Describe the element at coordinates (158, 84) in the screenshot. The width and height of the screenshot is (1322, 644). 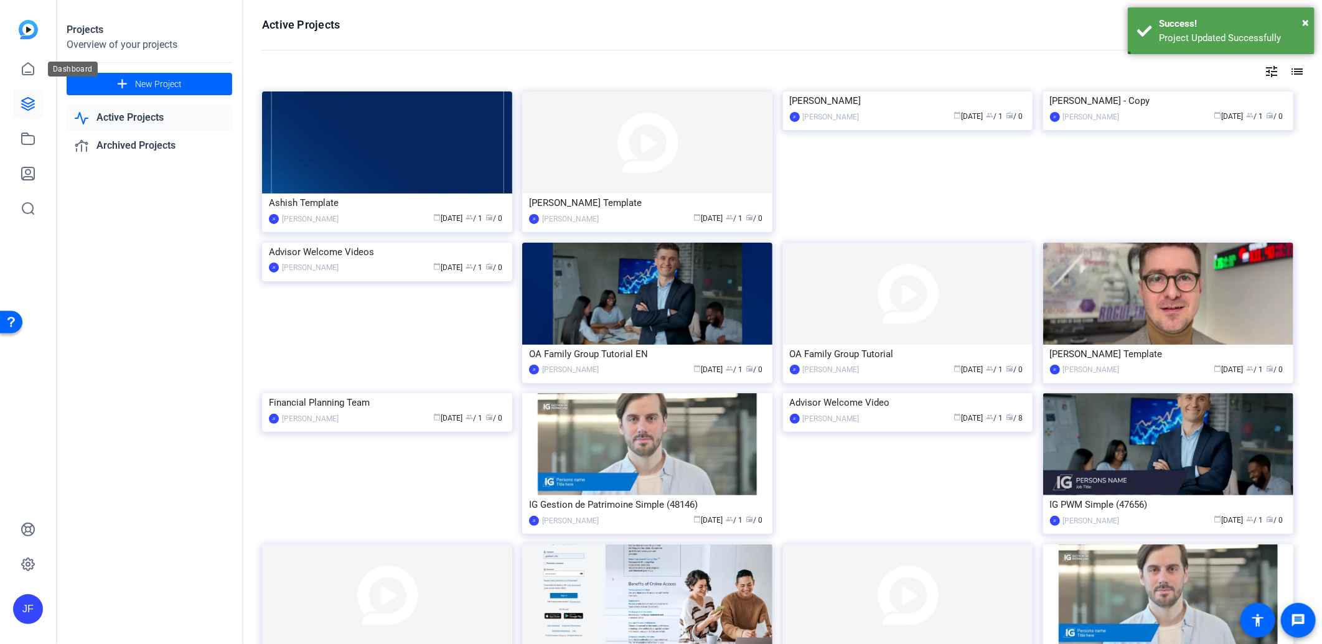
I see `span: New Project` at that location.